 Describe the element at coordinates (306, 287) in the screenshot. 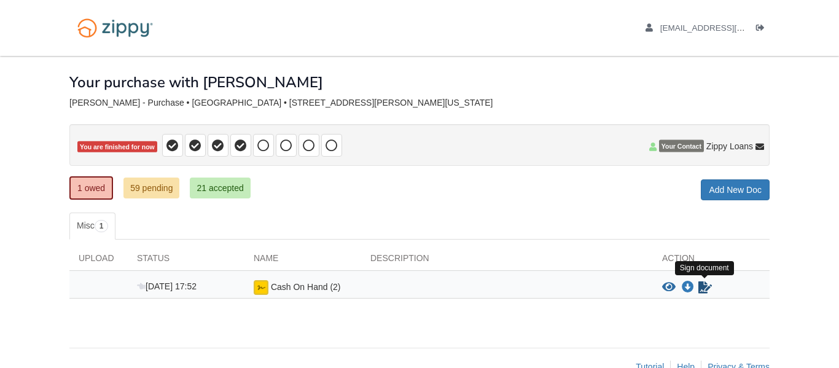

I see `span: Cash On Hand (2)` at that location.